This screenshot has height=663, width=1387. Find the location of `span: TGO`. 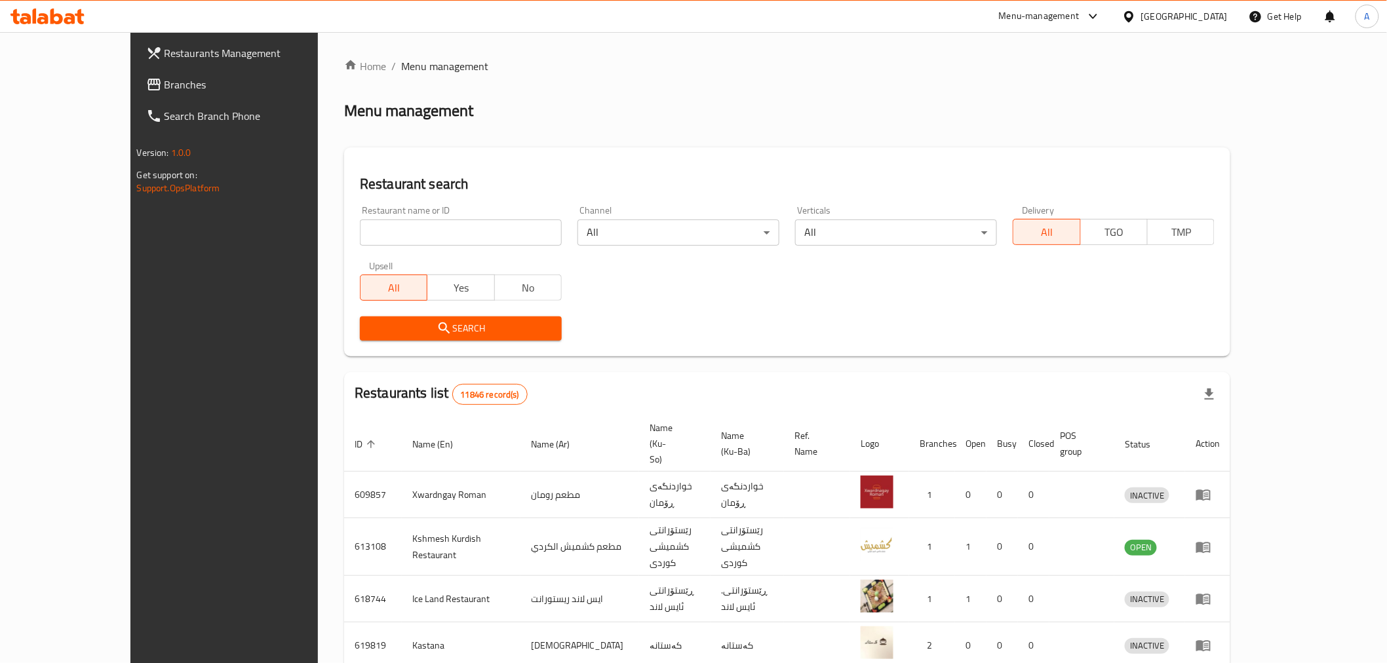

span: TGO is located at coordinates (1115, 232).